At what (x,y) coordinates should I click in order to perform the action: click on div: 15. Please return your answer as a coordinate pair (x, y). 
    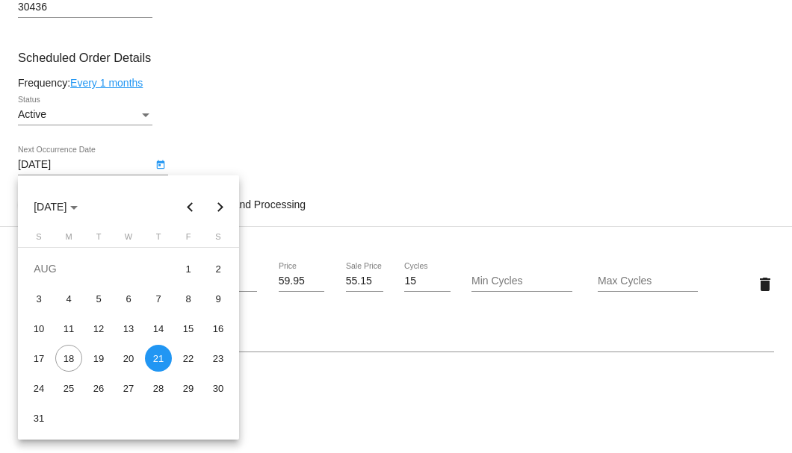
    Looking at the image, I should click on (188, 329).